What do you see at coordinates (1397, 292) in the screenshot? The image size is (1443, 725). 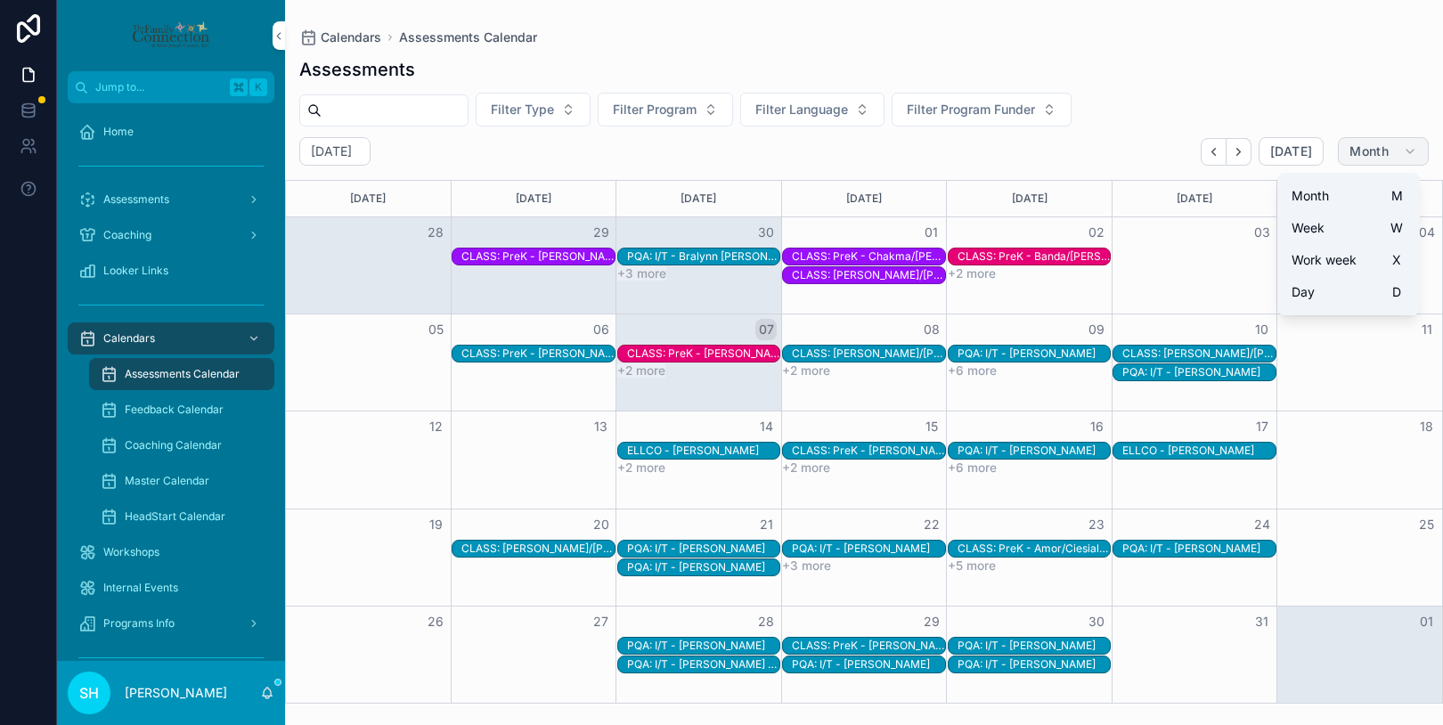 I see `span: D` at bounding box center [1397, 292].